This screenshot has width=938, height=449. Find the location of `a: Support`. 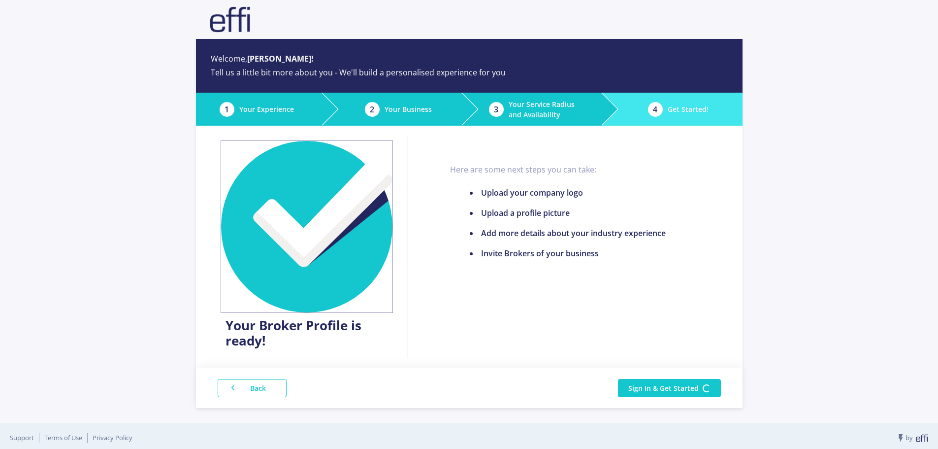

a: Support is located at coordinates (22, 437).